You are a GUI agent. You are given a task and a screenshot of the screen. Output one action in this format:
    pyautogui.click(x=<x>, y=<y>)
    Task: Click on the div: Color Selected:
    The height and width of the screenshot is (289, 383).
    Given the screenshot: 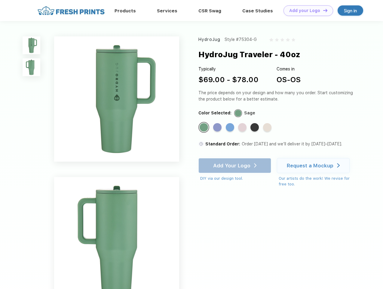 What is the action you would take?
    pyautogui.click(x=215, y=113)
    